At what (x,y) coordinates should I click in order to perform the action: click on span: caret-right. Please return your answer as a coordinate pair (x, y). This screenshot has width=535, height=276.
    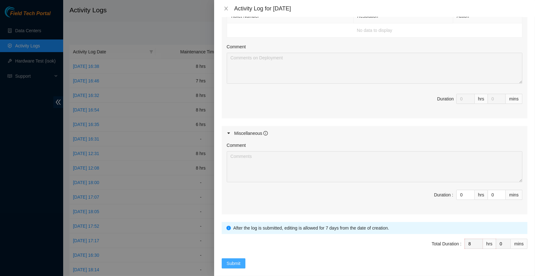
    Looking at the image, I should click on (229, 133).